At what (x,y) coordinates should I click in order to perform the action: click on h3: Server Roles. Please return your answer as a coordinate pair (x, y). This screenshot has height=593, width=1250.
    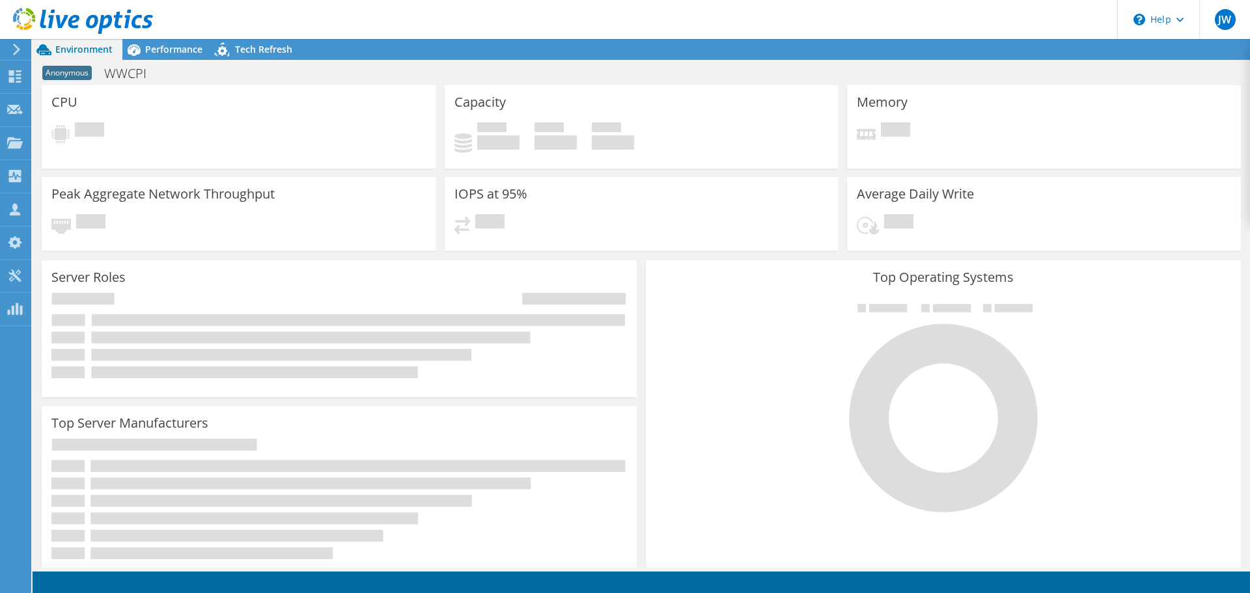
    Looking at the image, I should click on (89, 277).